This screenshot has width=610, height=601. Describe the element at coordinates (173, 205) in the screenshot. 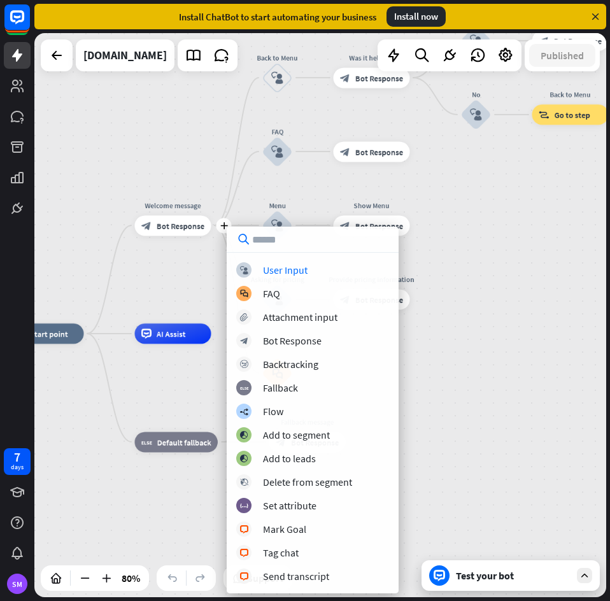

I see `div: Welcome message` at that location.